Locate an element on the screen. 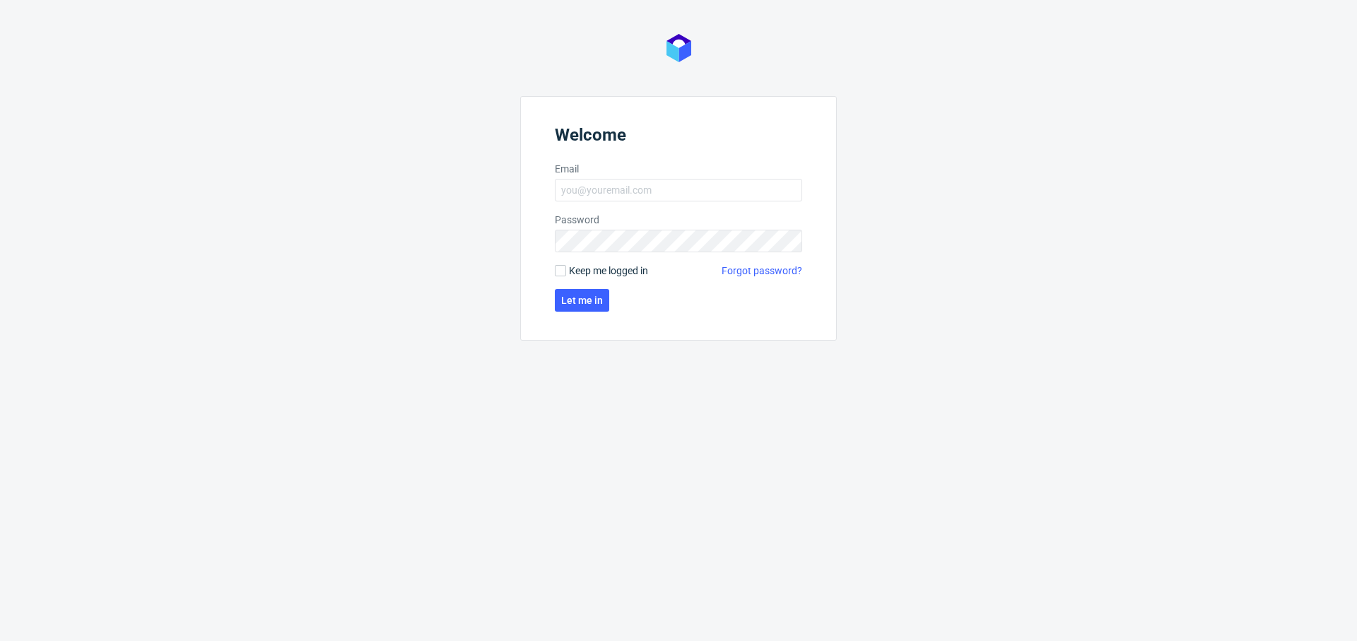 This screenshot has height=641, width=1357. span: Let me in is located at coordinates (582, 300).